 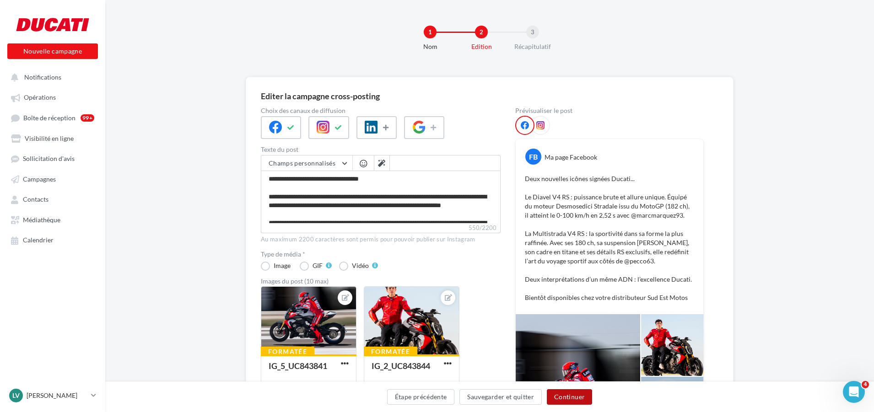 What do you see at coordinates (49, 118) in the screenshot?
I see `span: Boîte de réception` at bounding box center [49, 118].